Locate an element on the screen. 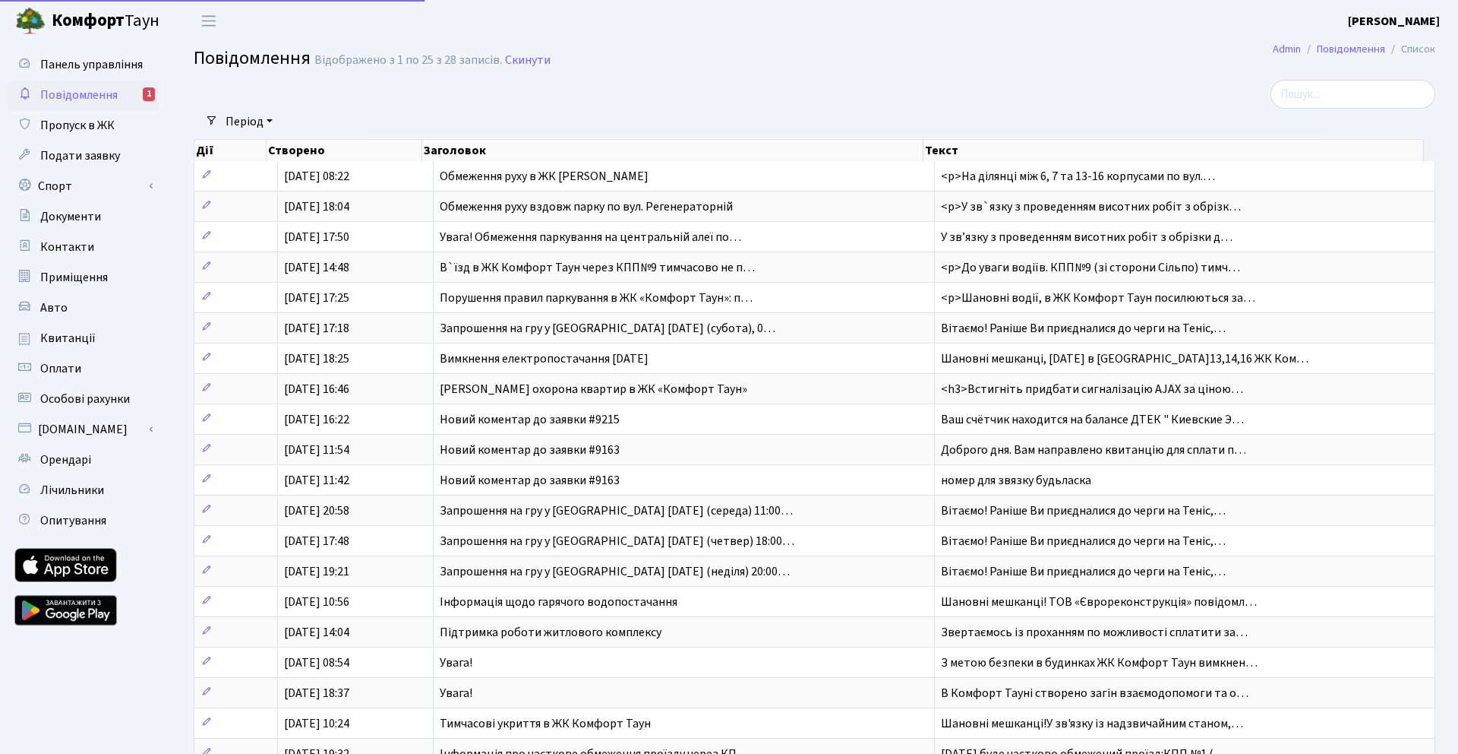 The height and width of the screenshot is (754, 1458). span: Квитанції is located at coordinates (68, 338).